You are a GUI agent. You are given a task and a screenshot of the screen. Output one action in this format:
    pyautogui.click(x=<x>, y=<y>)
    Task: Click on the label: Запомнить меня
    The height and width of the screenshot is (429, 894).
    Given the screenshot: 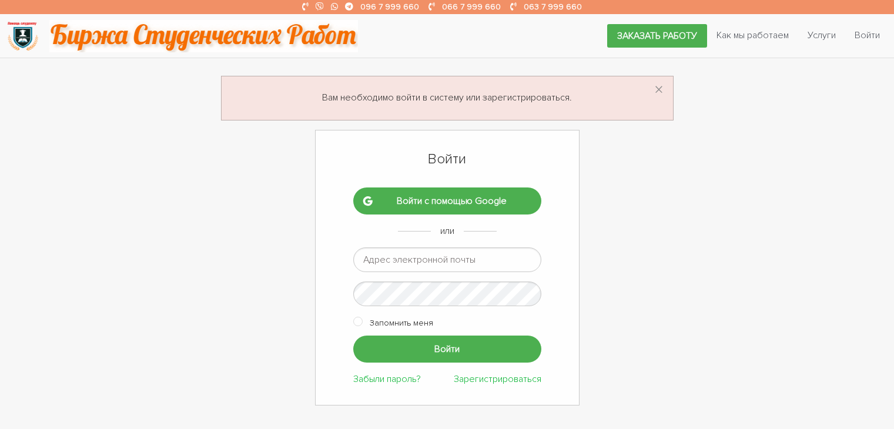 What is the action you would take?
    pyautogui.click(x=402, y=323)
    